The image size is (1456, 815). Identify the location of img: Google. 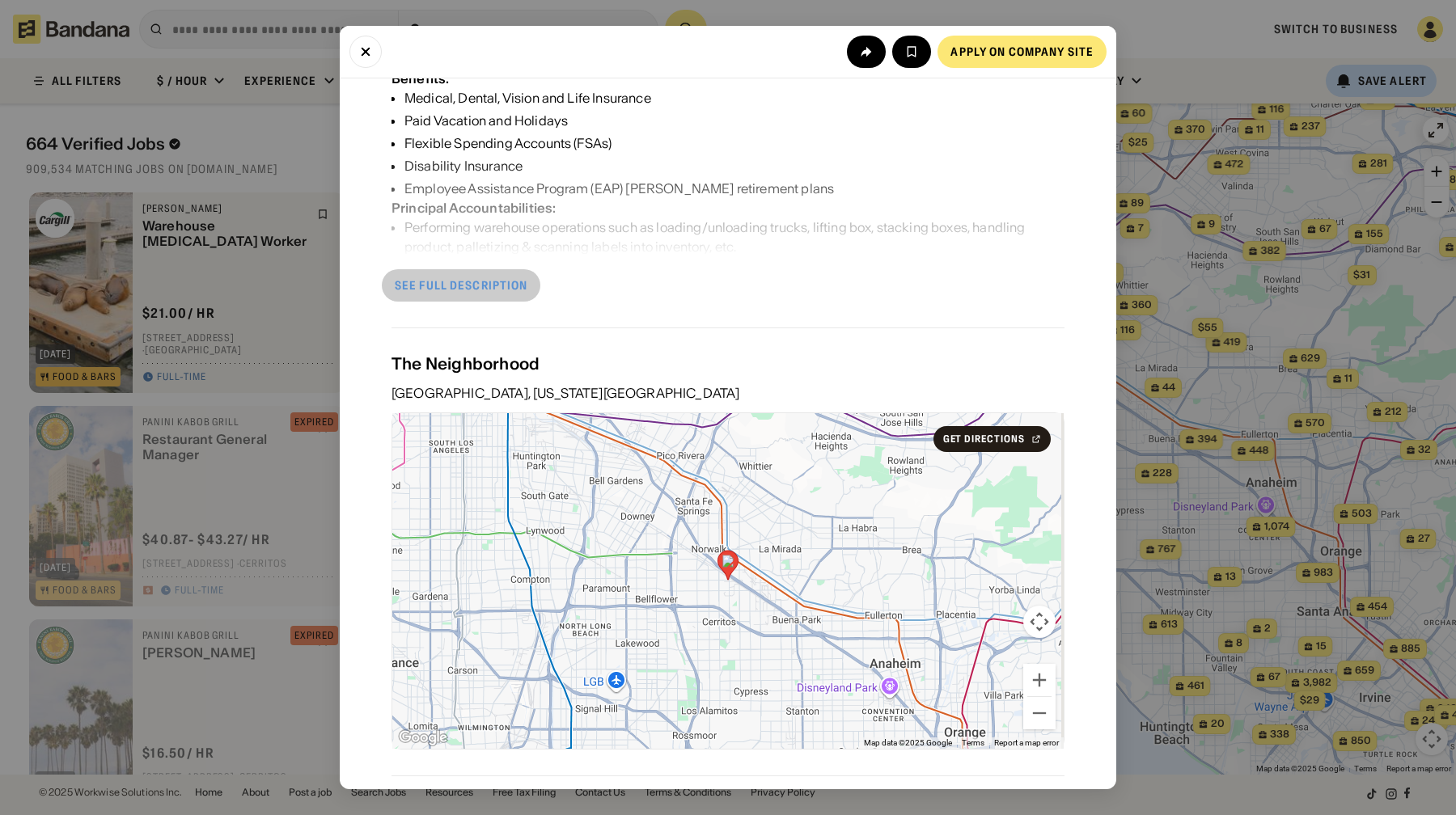
(424, 738).